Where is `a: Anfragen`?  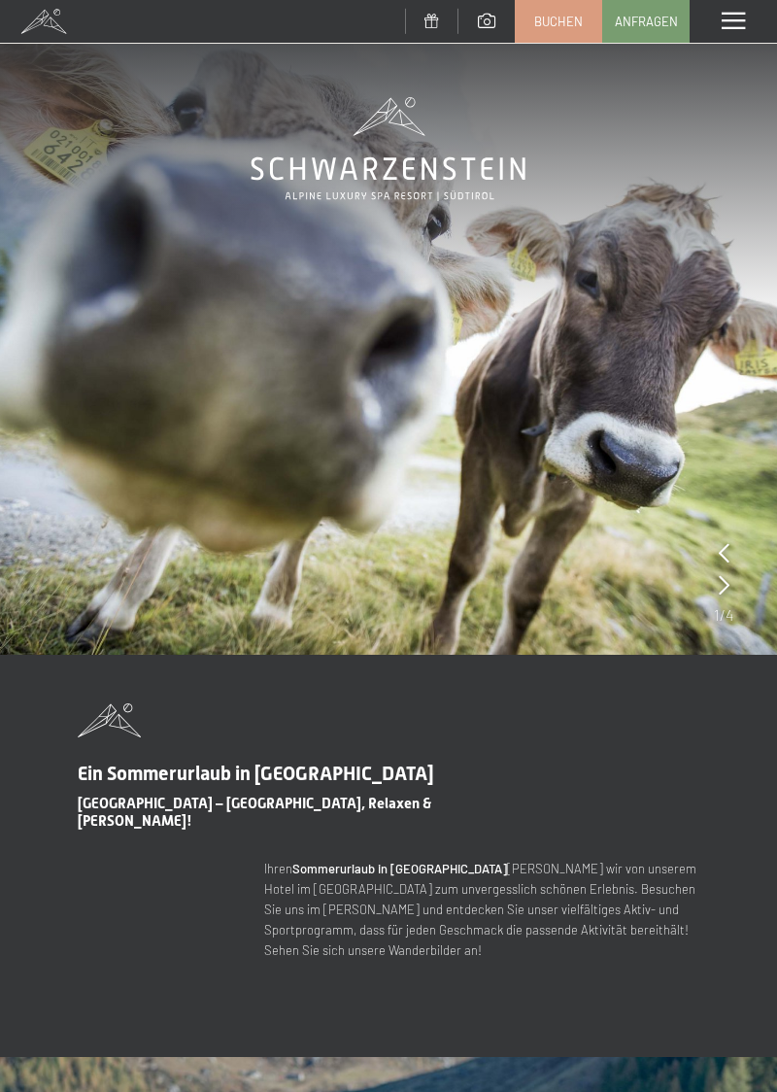 a: Anfragen is located at coordinates (646, 21).